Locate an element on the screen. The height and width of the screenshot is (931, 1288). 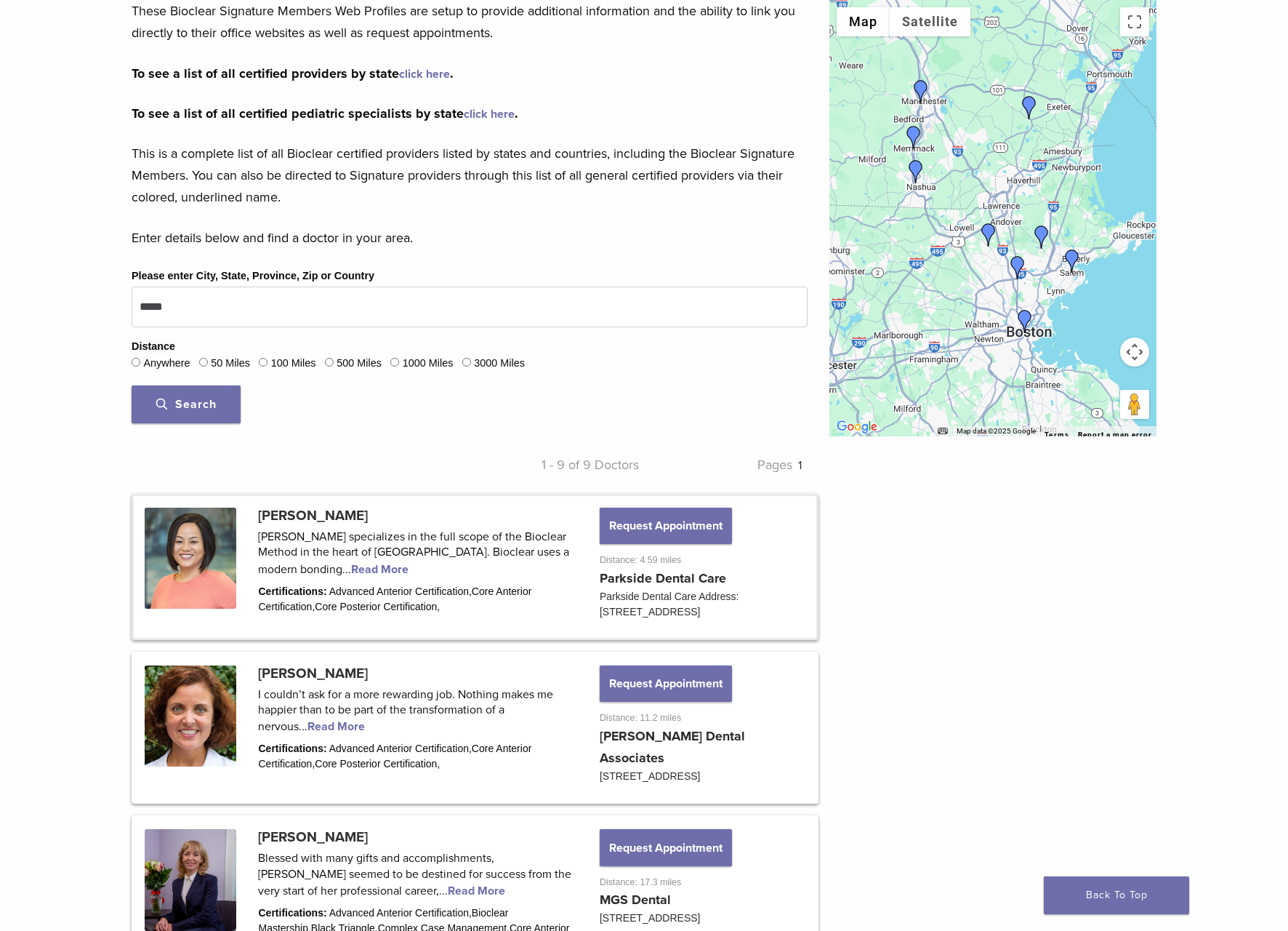
div: Dr. Vera Matshkalyan is located at coordinates (1029, 108).